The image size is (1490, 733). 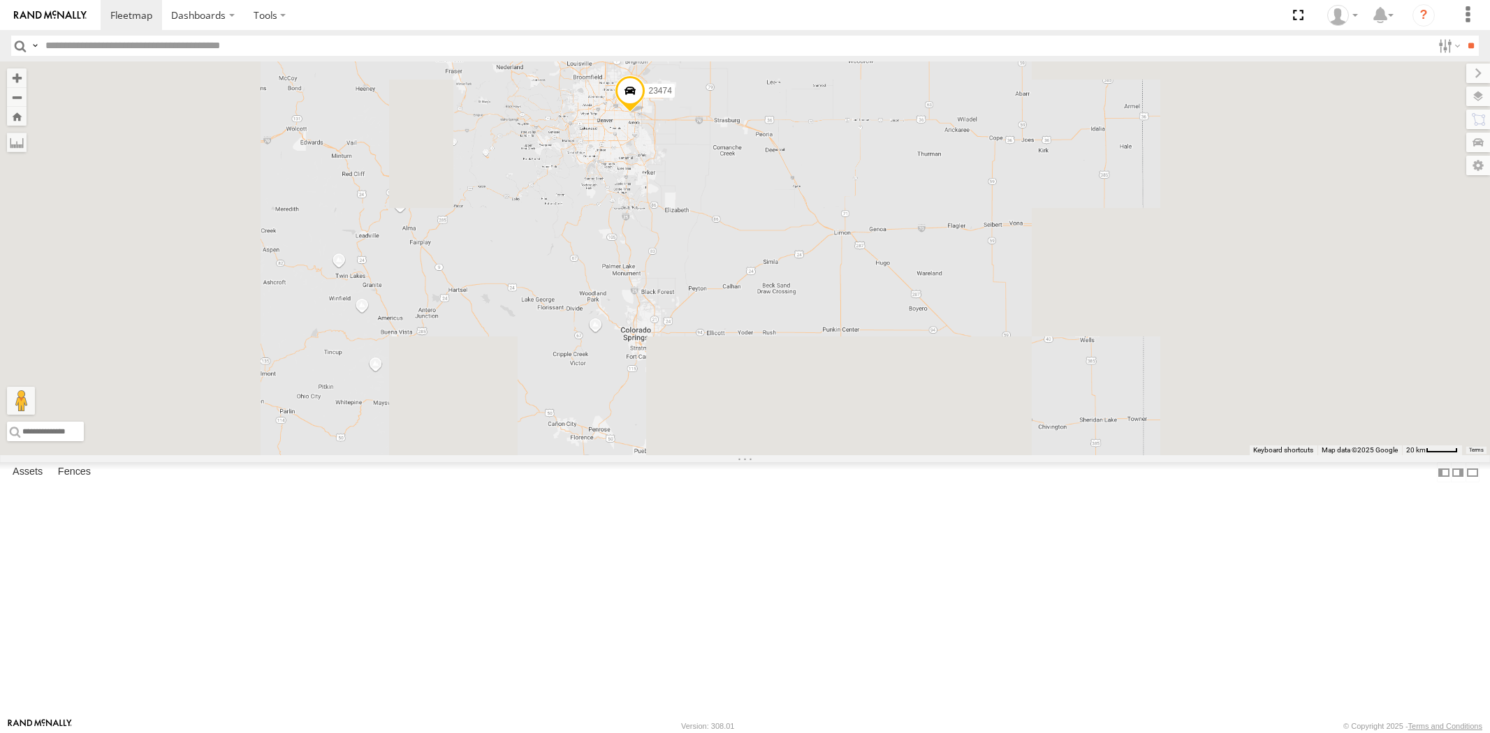 I want to click on a: Terms (opens in new tab), so click(x=1476, y=451).